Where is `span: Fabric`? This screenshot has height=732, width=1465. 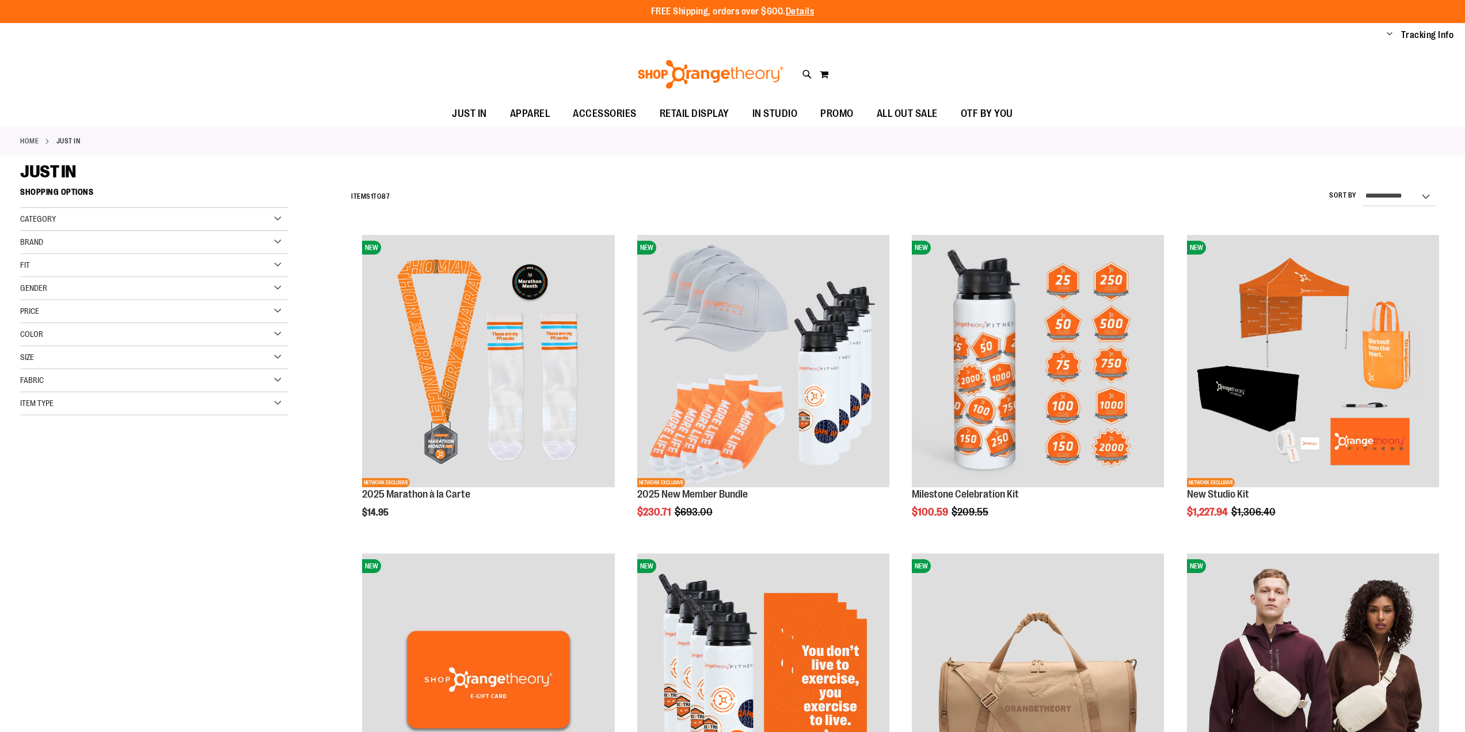 span: Fabric is located at coordinates (32, 380).